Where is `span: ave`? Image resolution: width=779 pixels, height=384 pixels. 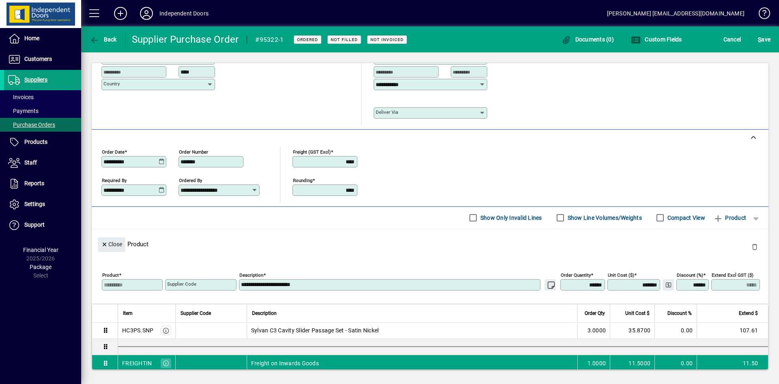
span: ave is located at coordinates (764, 39).